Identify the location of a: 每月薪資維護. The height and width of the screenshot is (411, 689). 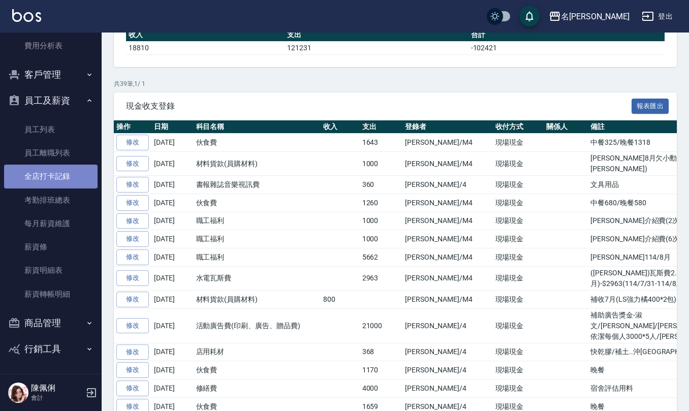
(51, 224).